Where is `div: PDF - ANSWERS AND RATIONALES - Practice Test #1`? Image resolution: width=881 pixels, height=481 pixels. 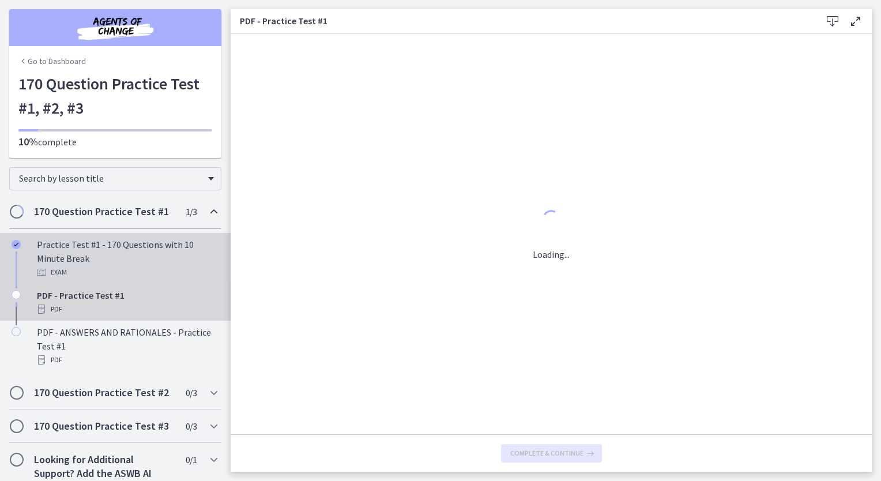 div: PDF - ANSWERS AND RATIONALES - Practice Test #1 is located at coordinates (127, 346).